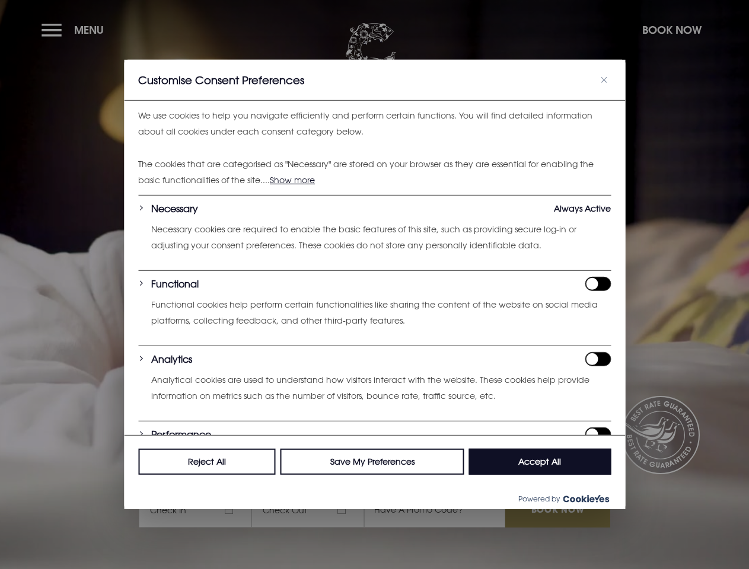 The height and width of the screenshot is (569, 749). Describe the element at coordinates (604, 80) in the screenshot. I see `button: Close` at that location.